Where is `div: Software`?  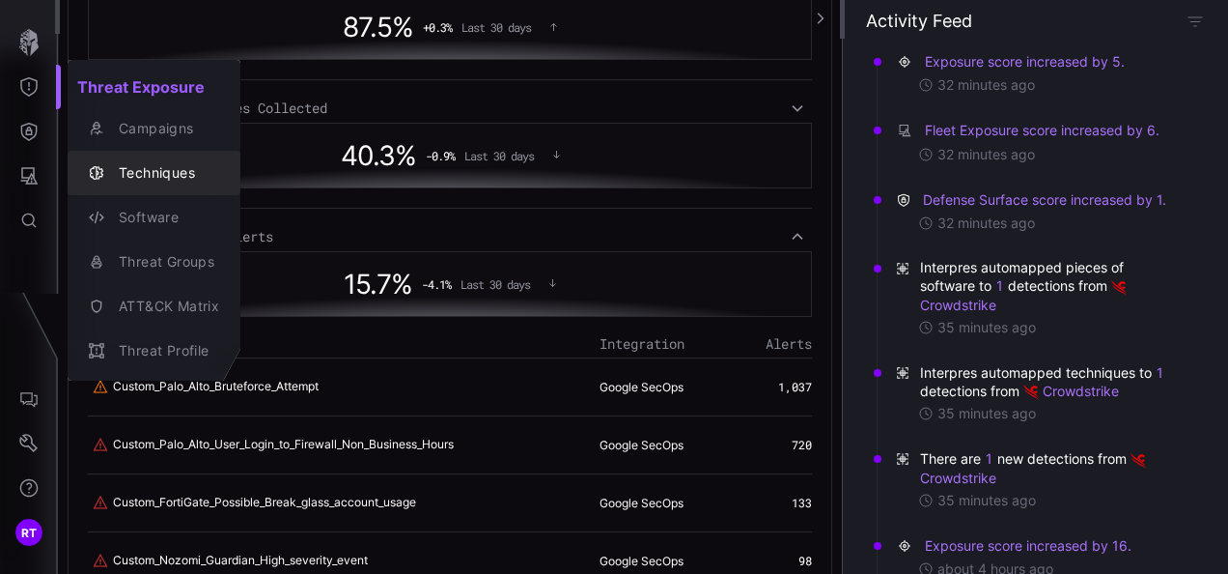 div: Software is located at coordinates (164, 217).